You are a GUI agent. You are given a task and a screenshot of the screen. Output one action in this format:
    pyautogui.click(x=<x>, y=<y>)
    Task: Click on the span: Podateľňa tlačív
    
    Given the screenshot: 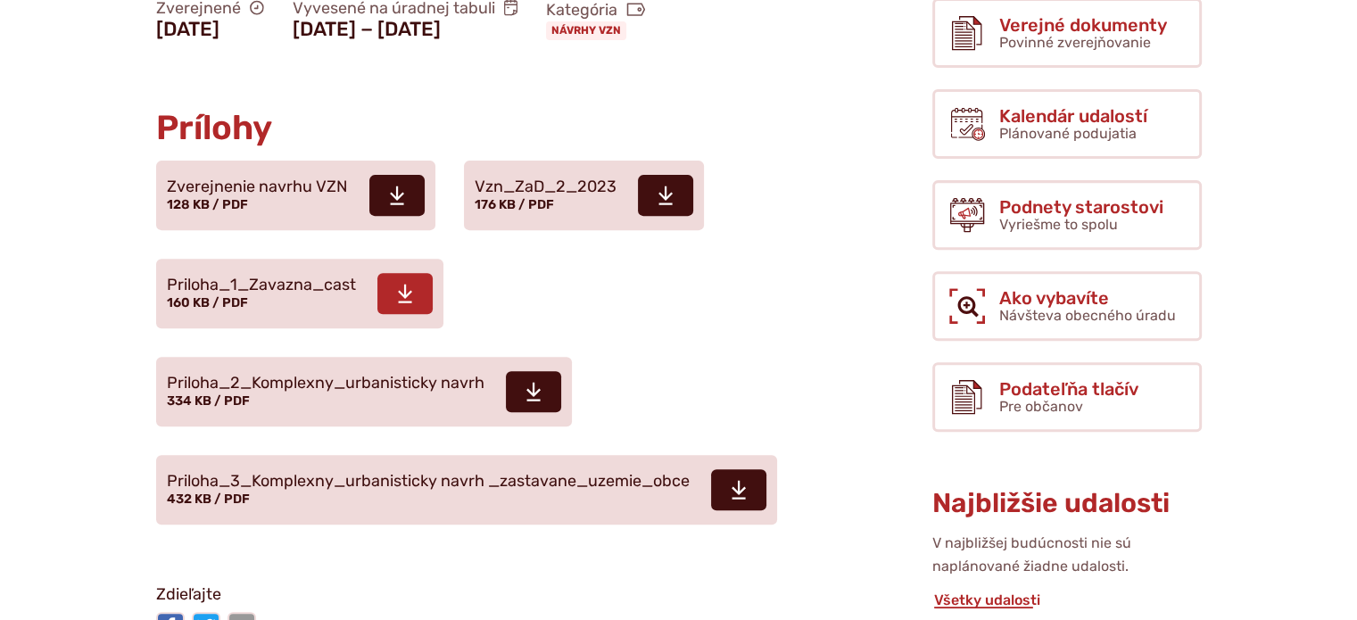 What is the action you would take?
    pyautogui.click(x=1069, y=389)
    